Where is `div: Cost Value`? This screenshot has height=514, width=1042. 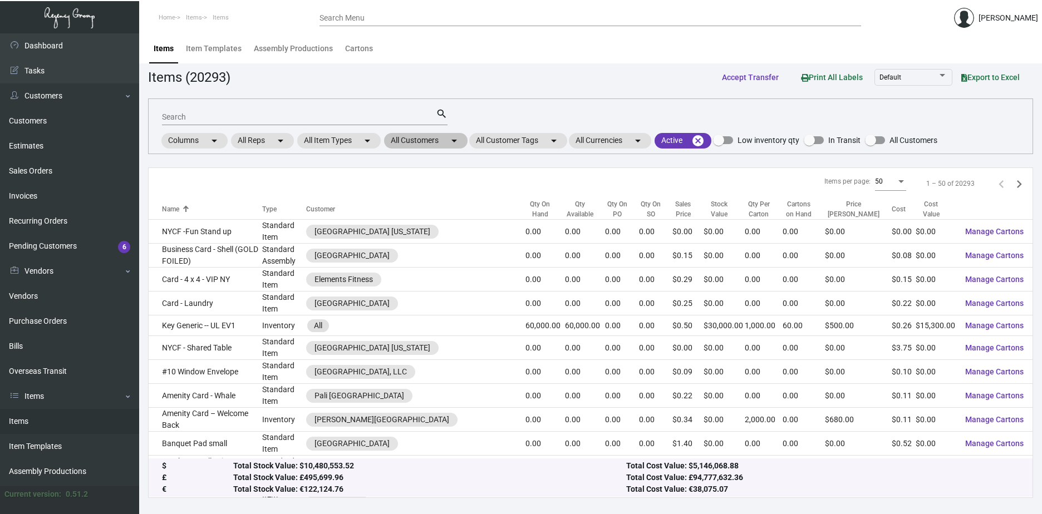
div: Cost Value is located at coordinates (936, 209).